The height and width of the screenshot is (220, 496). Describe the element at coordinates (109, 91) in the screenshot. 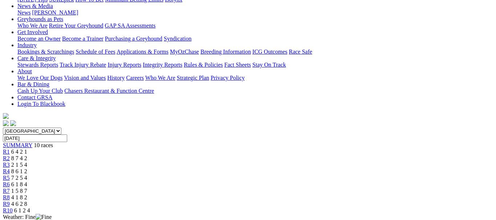

I see `a: Chasers Restaurant & Function Centre` at that location.